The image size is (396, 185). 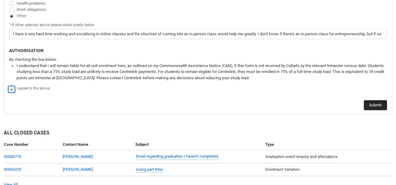 What do you see at coordinates (96, 145) in the screenshot?
I see `th: Contact Name` at bounding box center [96, 145].